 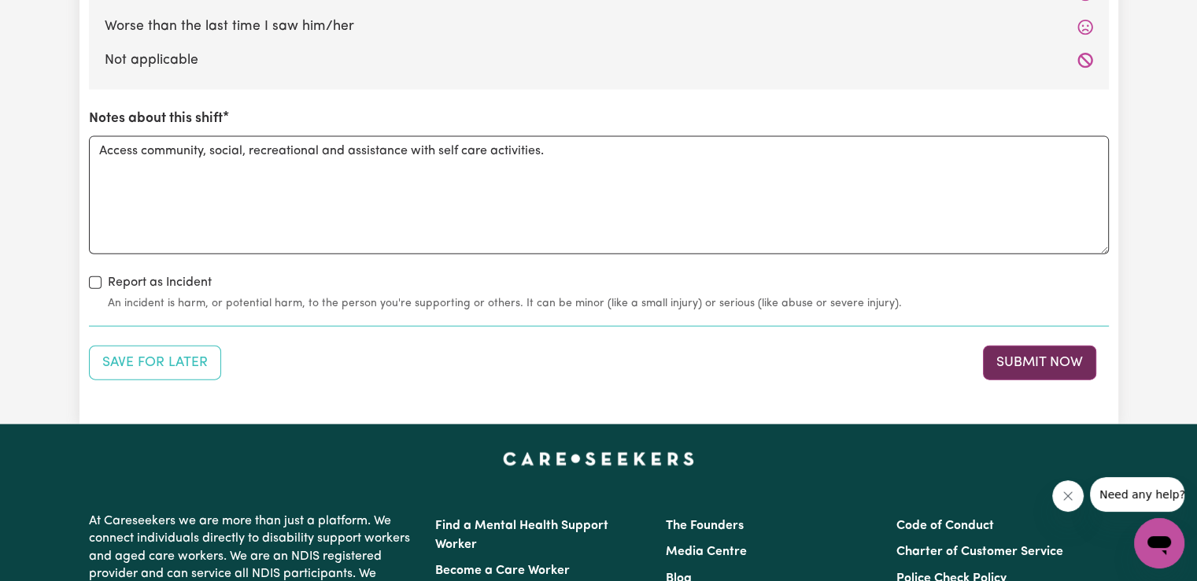 What do you see at coordinates (599, 61) in the screenshot?
I see `label: Not applicable` at bounding box center [599, 61].